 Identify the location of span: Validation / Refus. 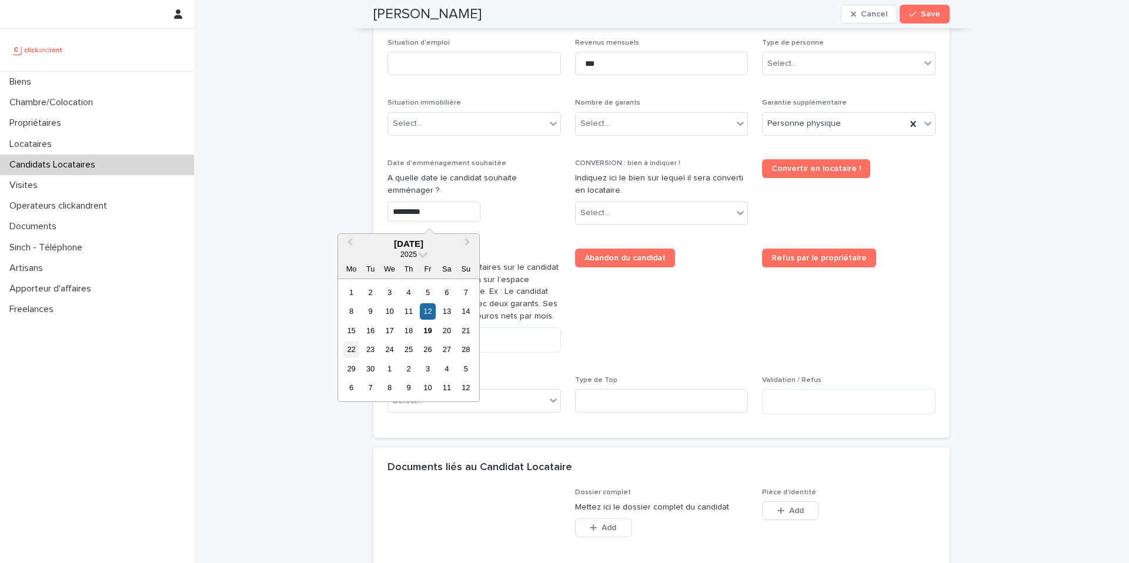
(791, 380).